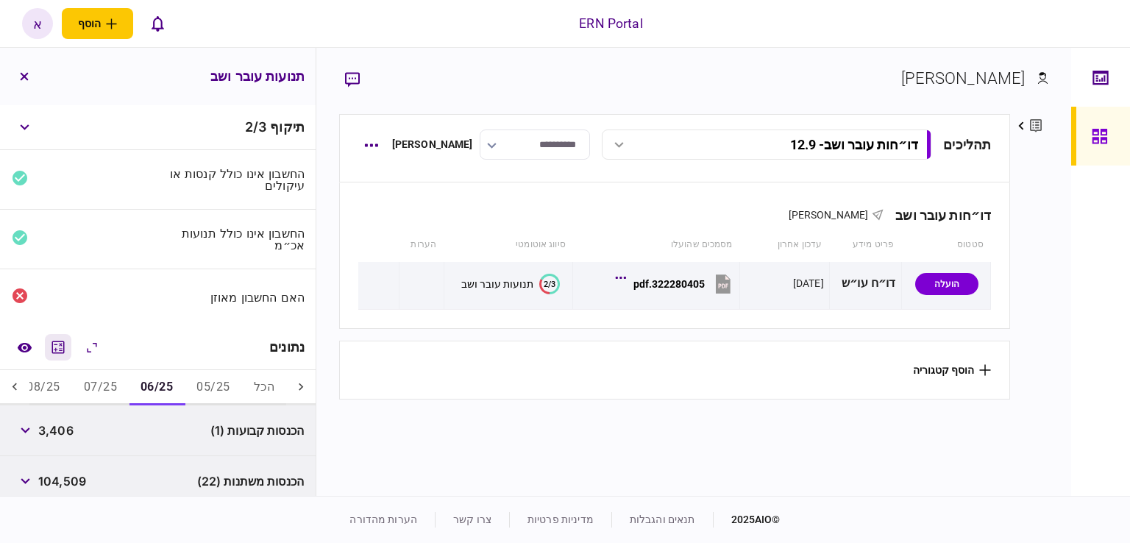 This screenshot has height=543, width=1130. What do you see at coordinates (92, 347) in the screenshot?
I see `button: הרחב\כווץ הכל` at bounding box center [92, 347].